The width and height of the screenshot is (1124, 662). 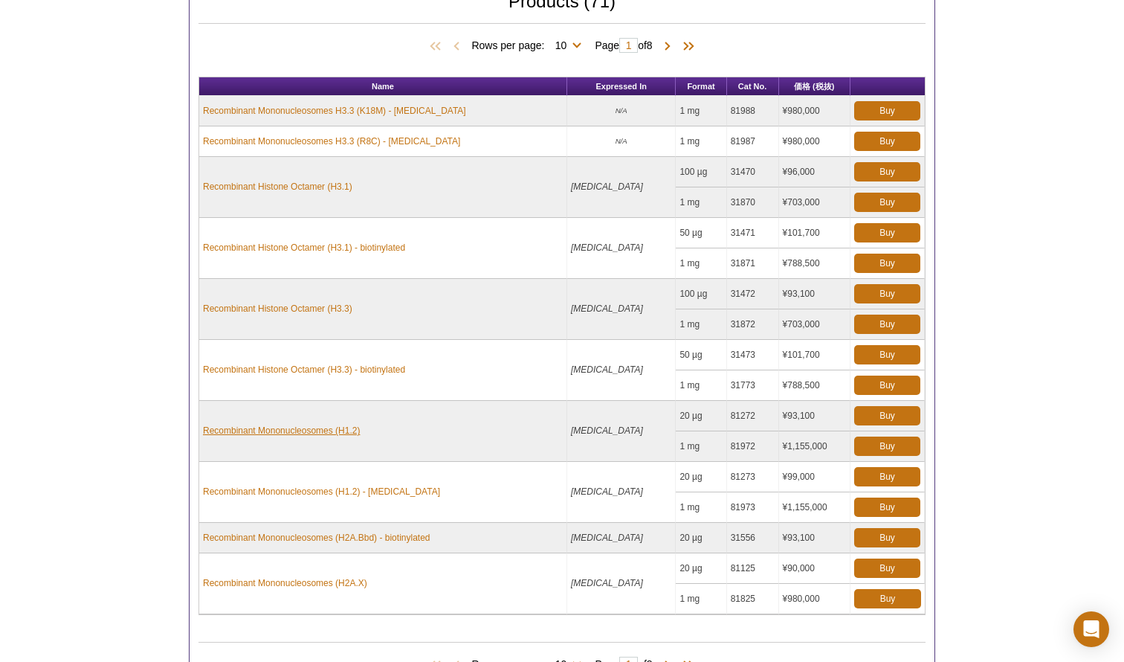 I want to click on td: ¥90,000, so click(x=815, y=568).